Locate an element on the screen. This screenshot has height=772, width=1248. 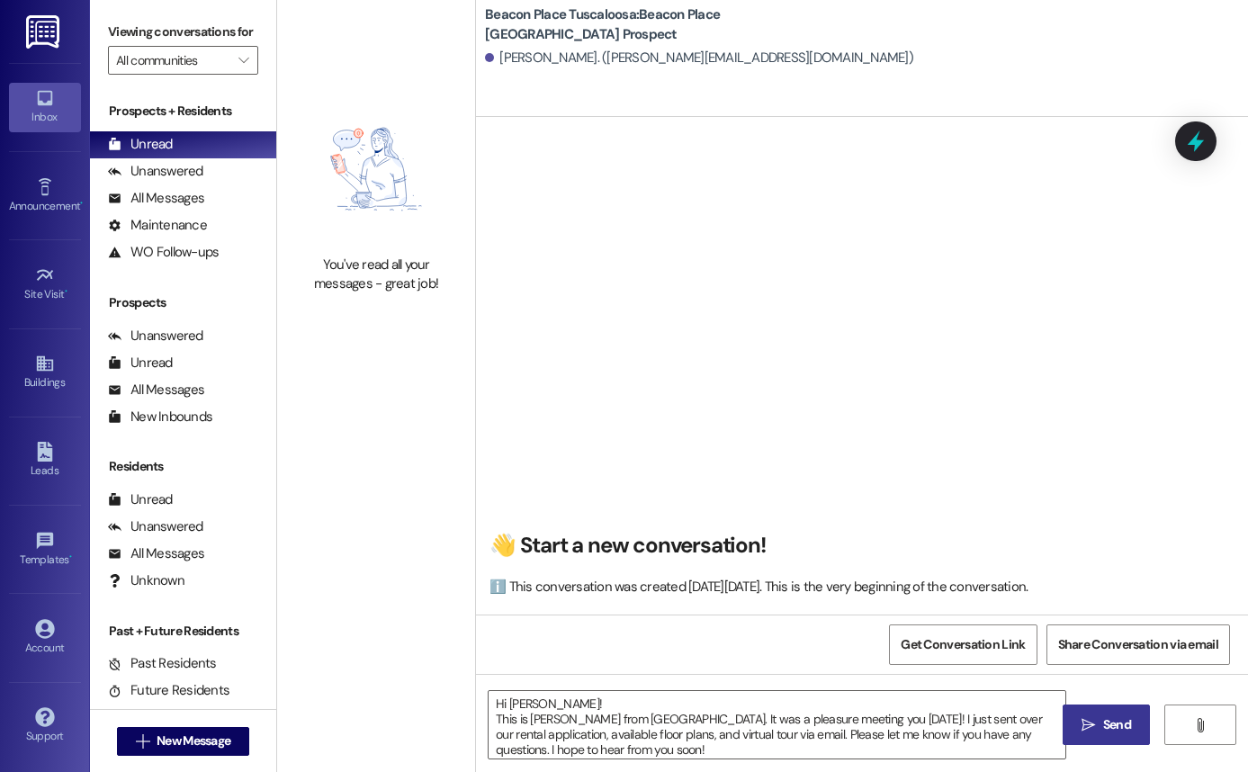
a: Support is located at coordinates (45, 726).